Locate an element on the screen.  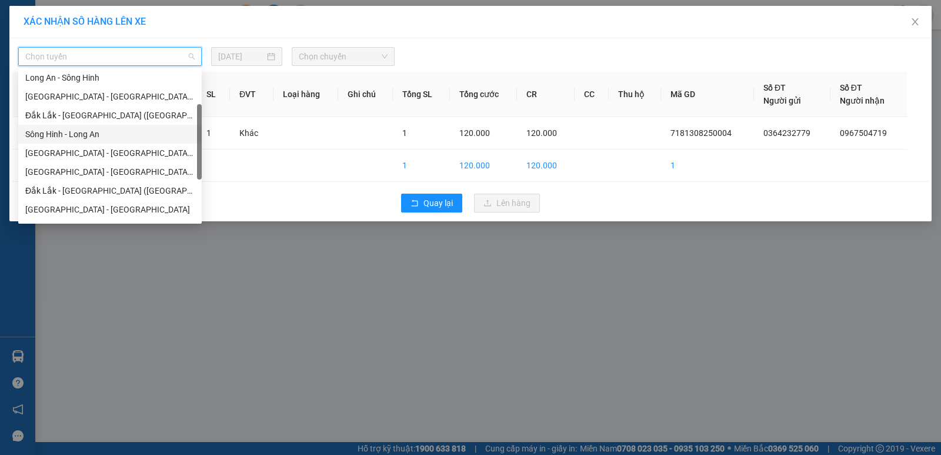
th: CR is located at coordinates (545, 94).